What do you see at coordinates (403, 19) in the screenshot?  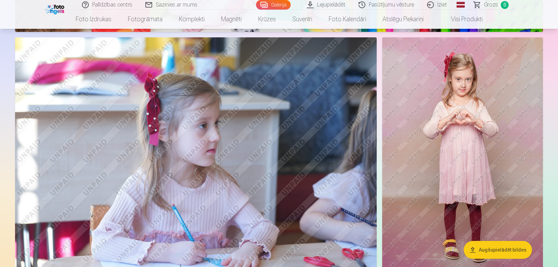 I see `a: Atslēgu piekariņi` at bounding box center [403, 19].